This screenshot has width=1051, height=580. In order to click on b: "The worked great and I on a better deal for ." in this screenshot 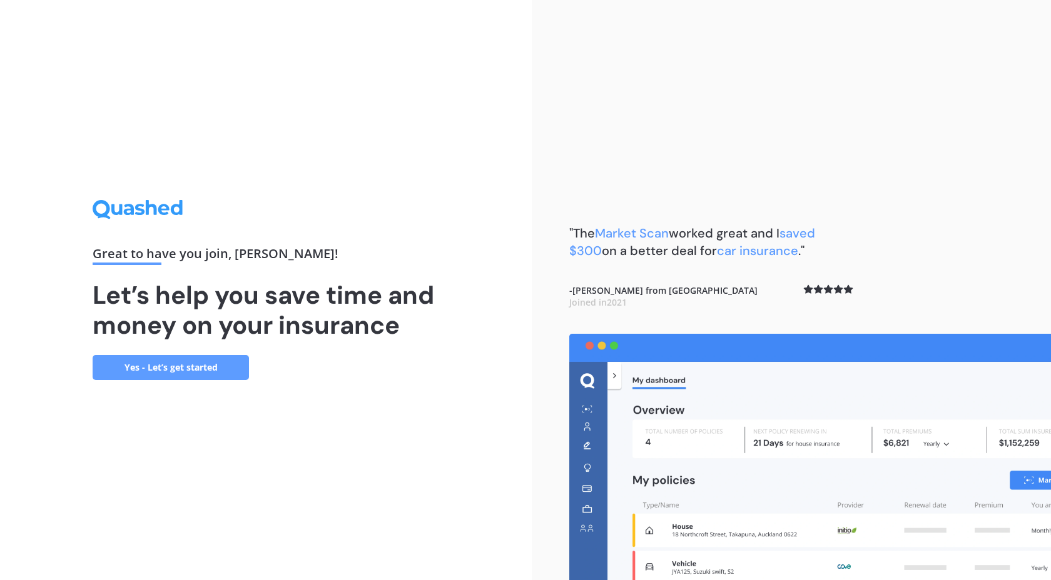, I will do `click(692, 242)`.